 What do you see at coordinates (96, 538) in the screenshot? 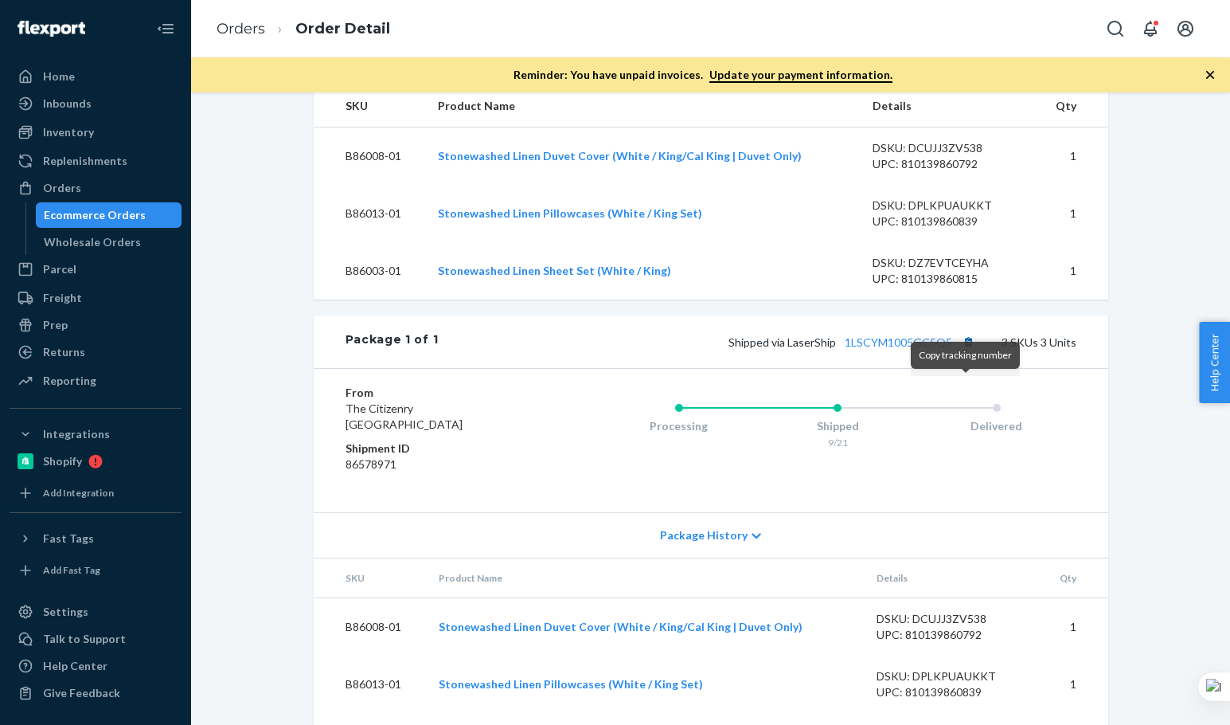
I see `button: Fast Tags` at bounding box center [96, 538].